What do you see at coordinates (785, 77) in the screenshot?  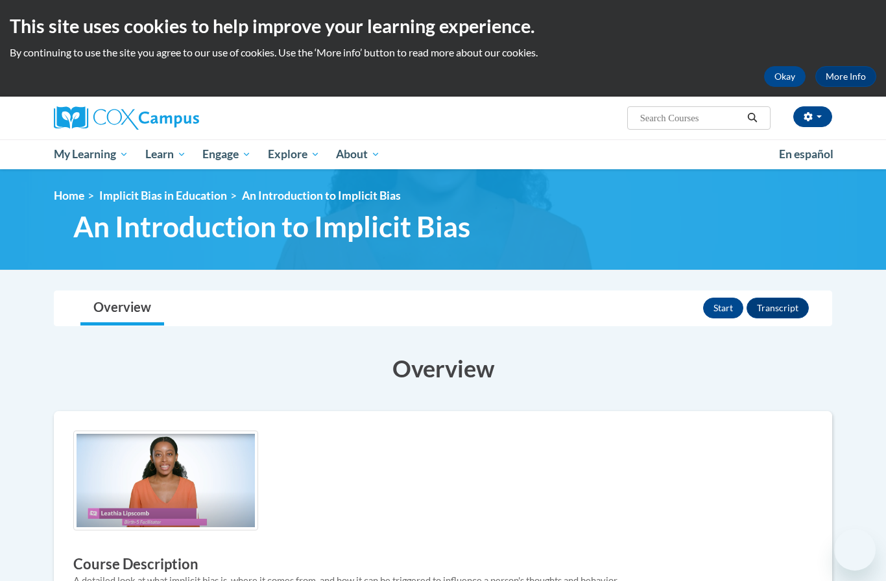 I see `button: Okay` at bounding box center [785, 77].